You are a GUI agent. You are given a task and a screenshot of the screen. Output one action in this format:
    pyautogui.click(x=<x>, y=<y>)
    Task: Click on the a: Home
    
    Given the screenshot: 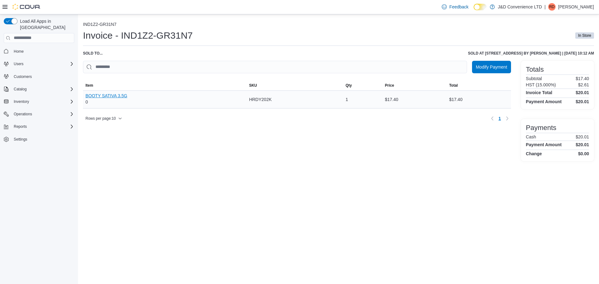 What is the action you would take?
    pyautogui.click(x=19, y=51)
    